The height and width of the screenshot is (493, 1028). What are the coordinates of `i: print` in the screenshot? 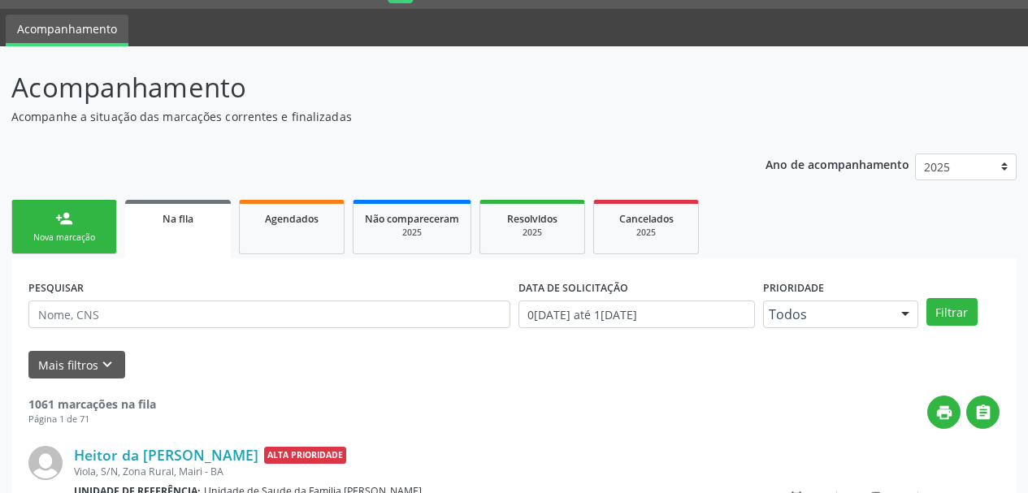 It's located at (944, 413).